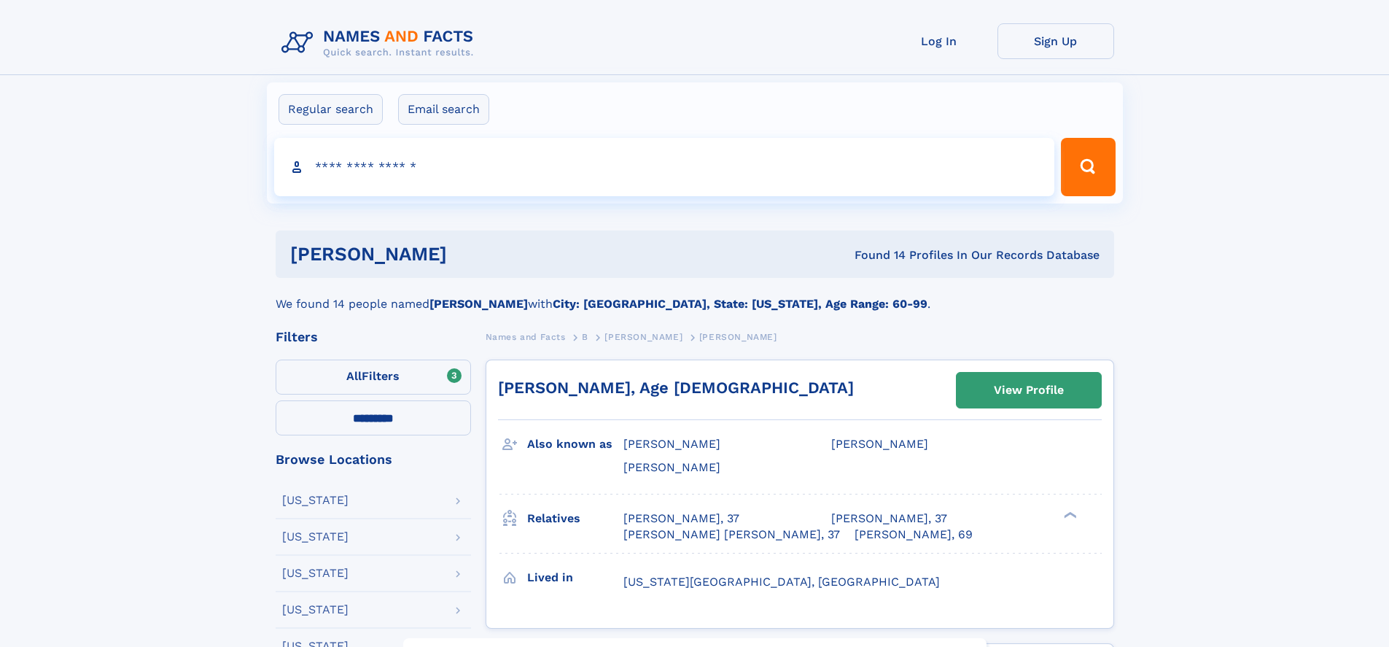 The width and height of the screenshot is (1389, 647). Describe the element at coordinates (354, 376) in the screenshot. I see `span: All` at that location.